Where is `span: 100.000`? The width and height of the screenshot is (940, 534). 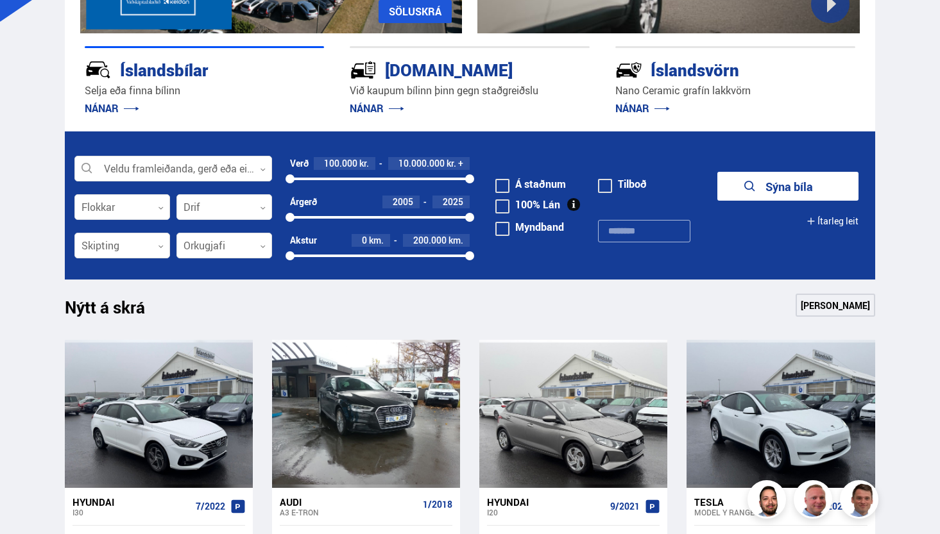 span: 100.000 is located at coordinates (341, 163).